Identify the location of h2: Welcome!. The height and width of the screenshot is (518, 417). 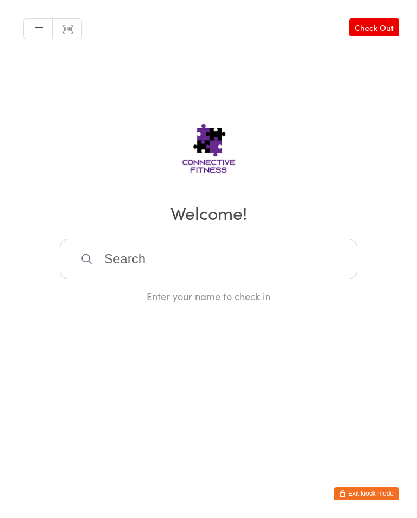
(209, 212).